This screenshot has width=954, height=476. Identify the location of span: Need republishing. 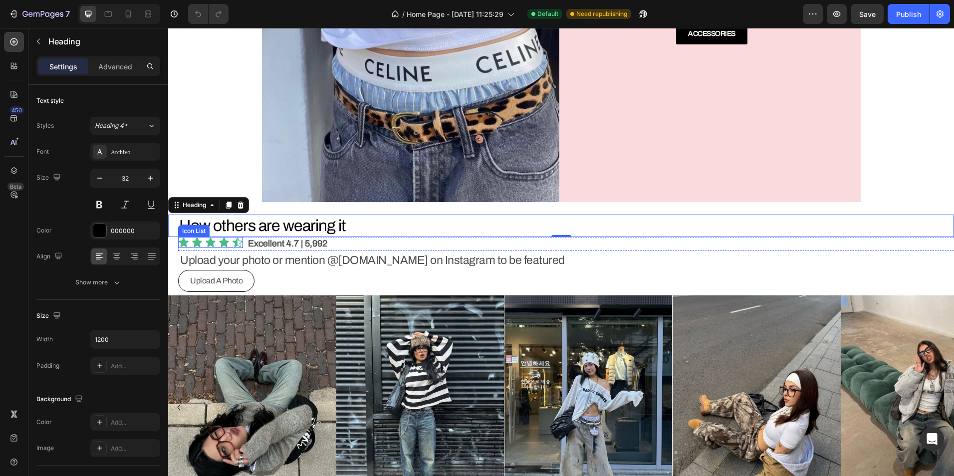
(602, 14).